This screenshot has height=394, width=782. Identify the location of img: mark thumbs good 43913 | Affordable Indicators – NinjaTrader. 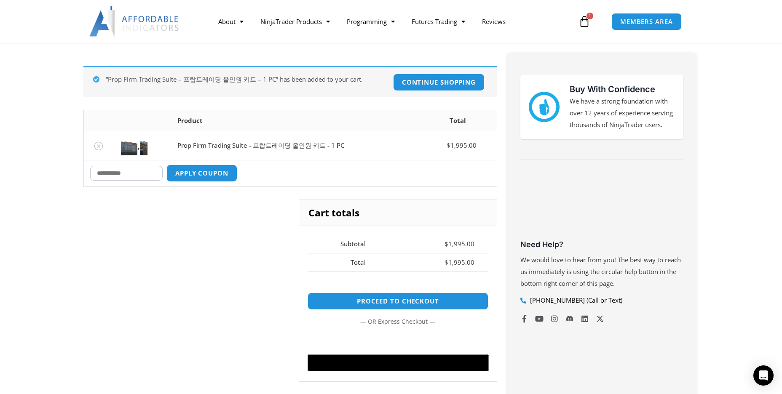
(544, 107).